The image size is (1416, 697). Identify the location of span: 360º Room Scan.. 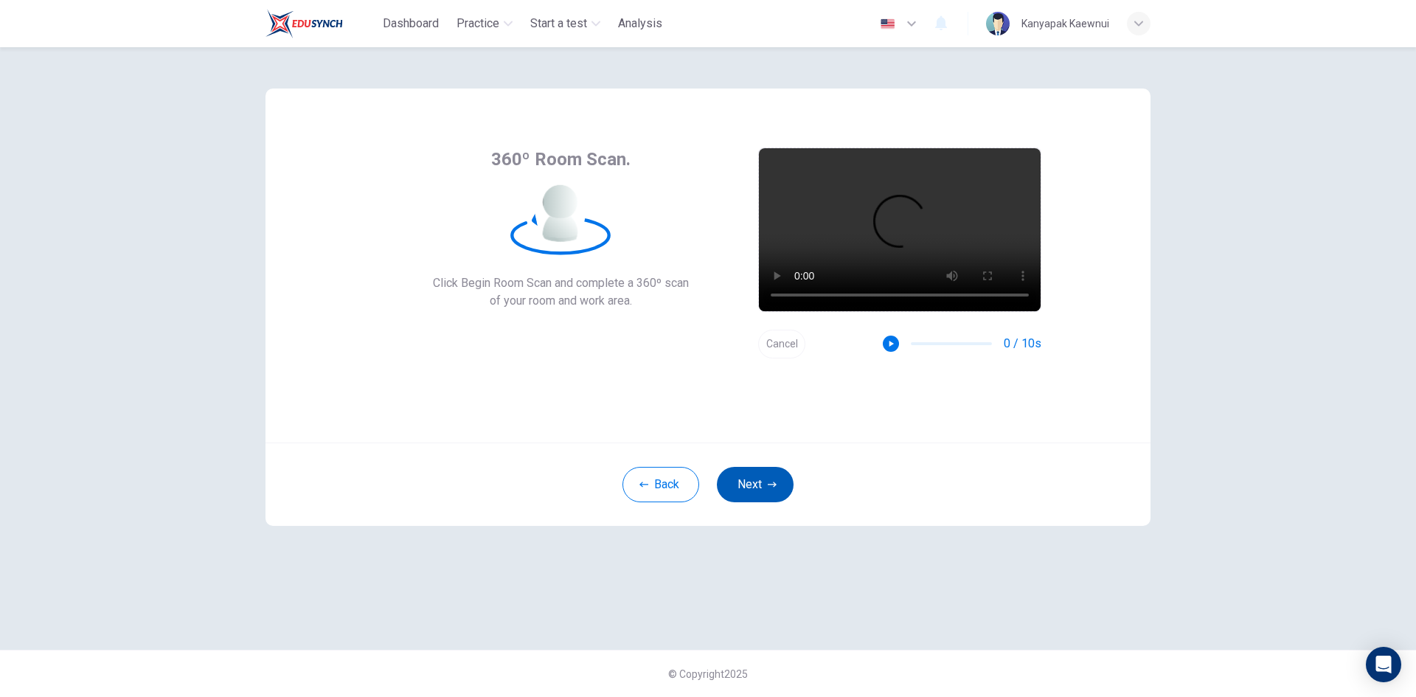
(560, 159).